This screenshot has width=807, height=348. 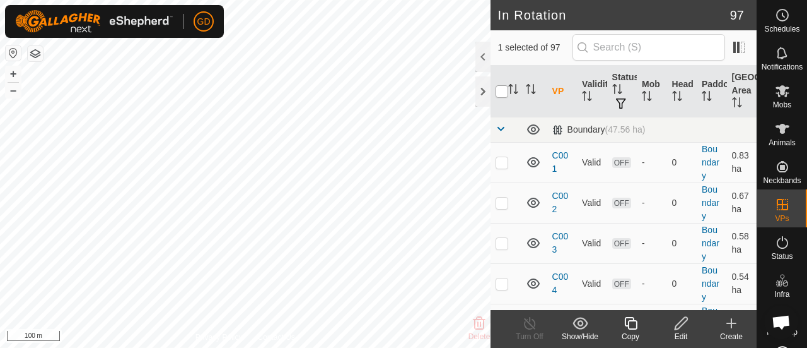 I want to click on td: 0.83 ha, so click(x=742, y=162).